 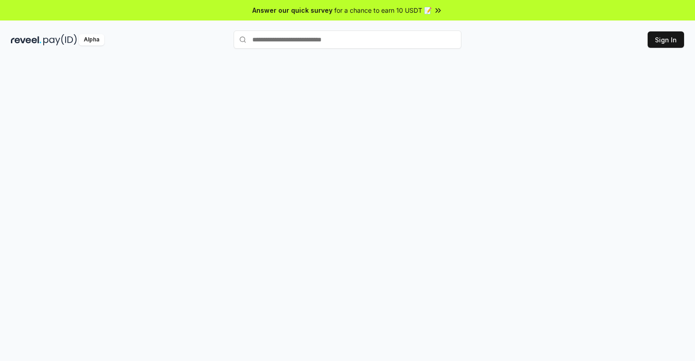 I want to click on span: Answer our quick survey, so click(x=292, y=10).